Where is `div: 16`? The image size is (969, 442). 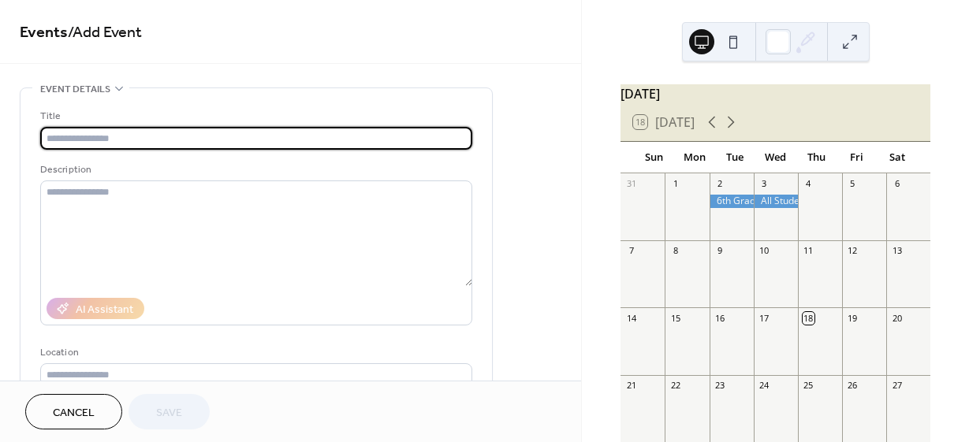 div: 16 is located at coordinates (720, 318).